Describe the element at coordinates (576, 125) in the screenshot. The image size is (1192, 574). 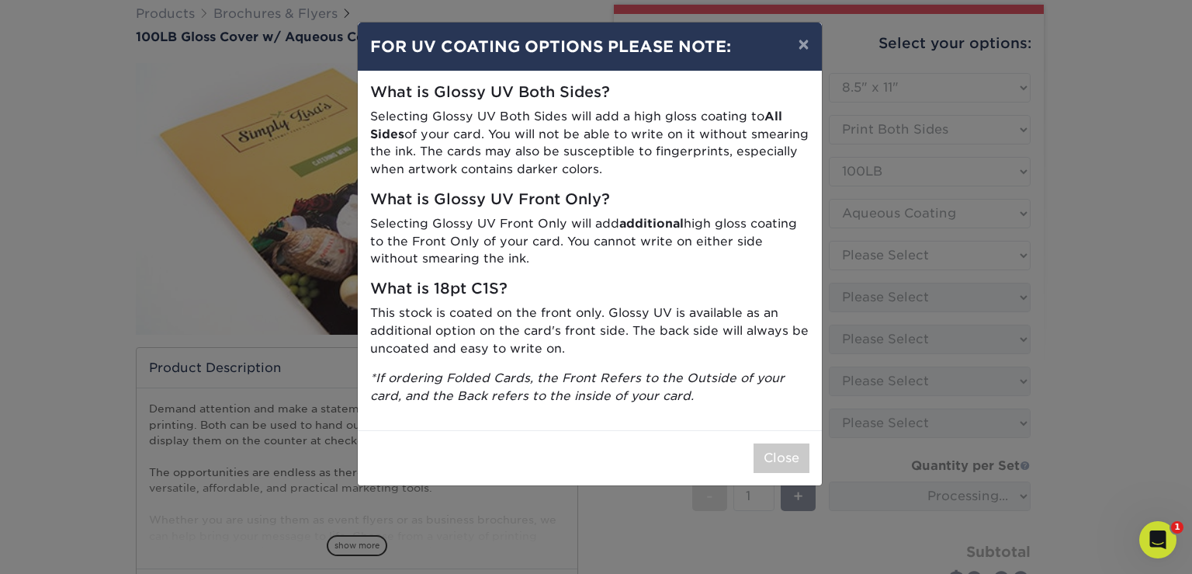
I see `strong: All Sides` at that location.